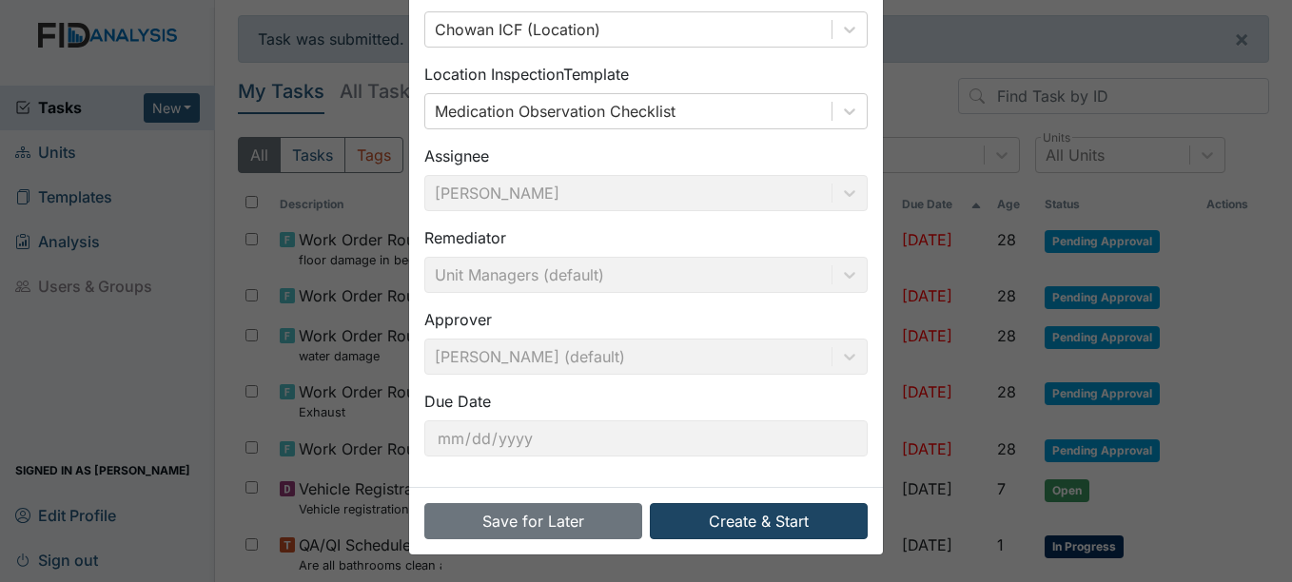 This screenshot has height=582, width=1292. I want to click on label: Approver, so click(458, 320).